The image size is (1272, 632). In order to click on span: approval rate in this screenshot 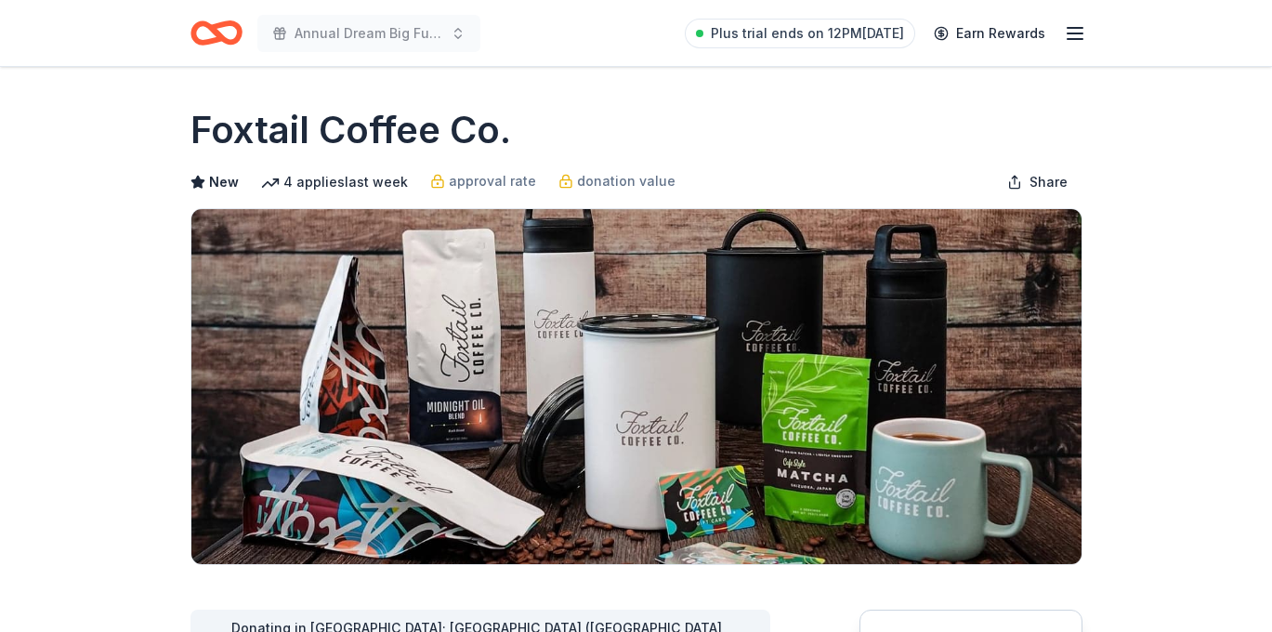, I will do `click(492, 181)`.